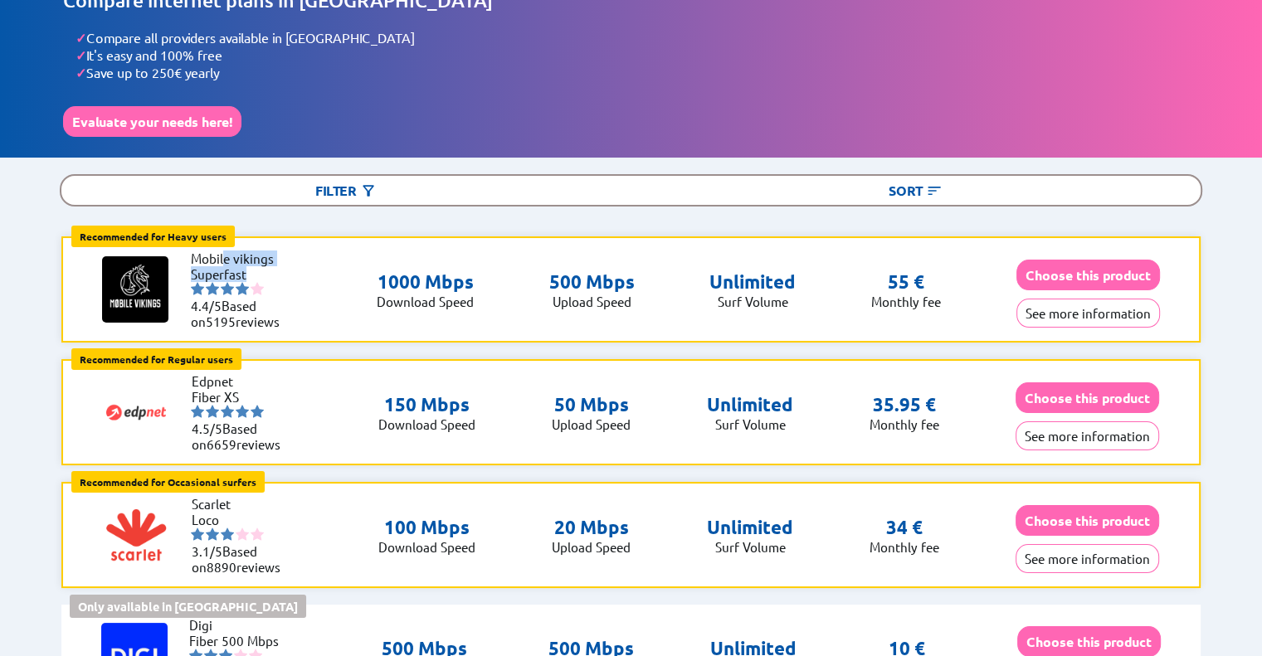 This screenshot has width=1262, height=656. Describe the element at coordinates (934, 191) in the screenshot. I see `img: Button open the sorting menu` at that location.